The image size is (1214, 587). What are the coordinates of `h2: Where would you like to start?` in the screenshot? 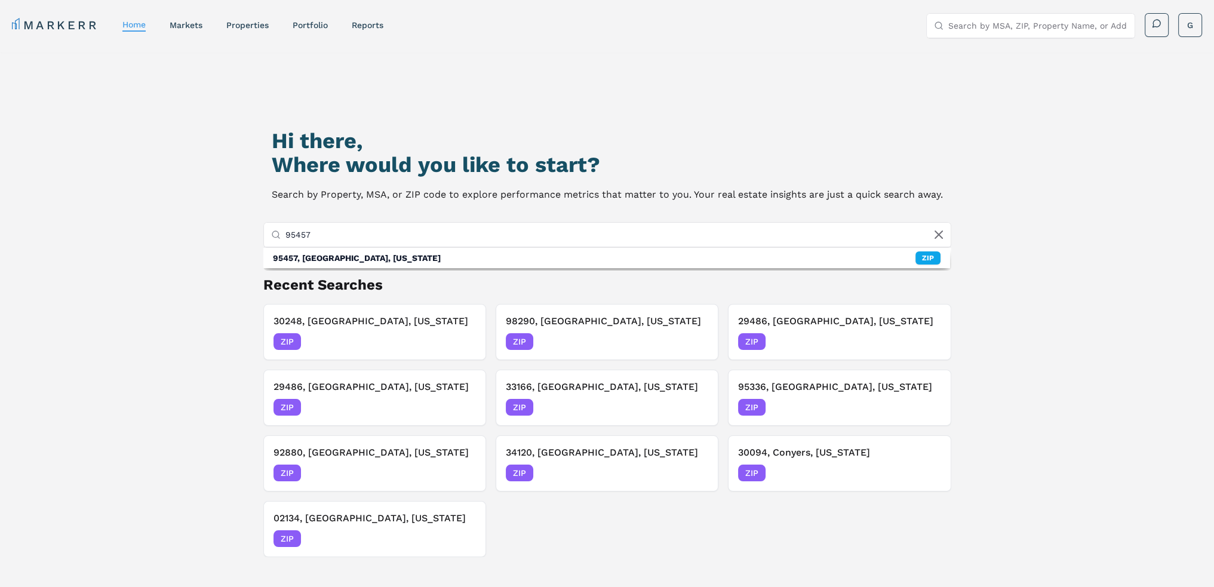 It's located at (607, 165).